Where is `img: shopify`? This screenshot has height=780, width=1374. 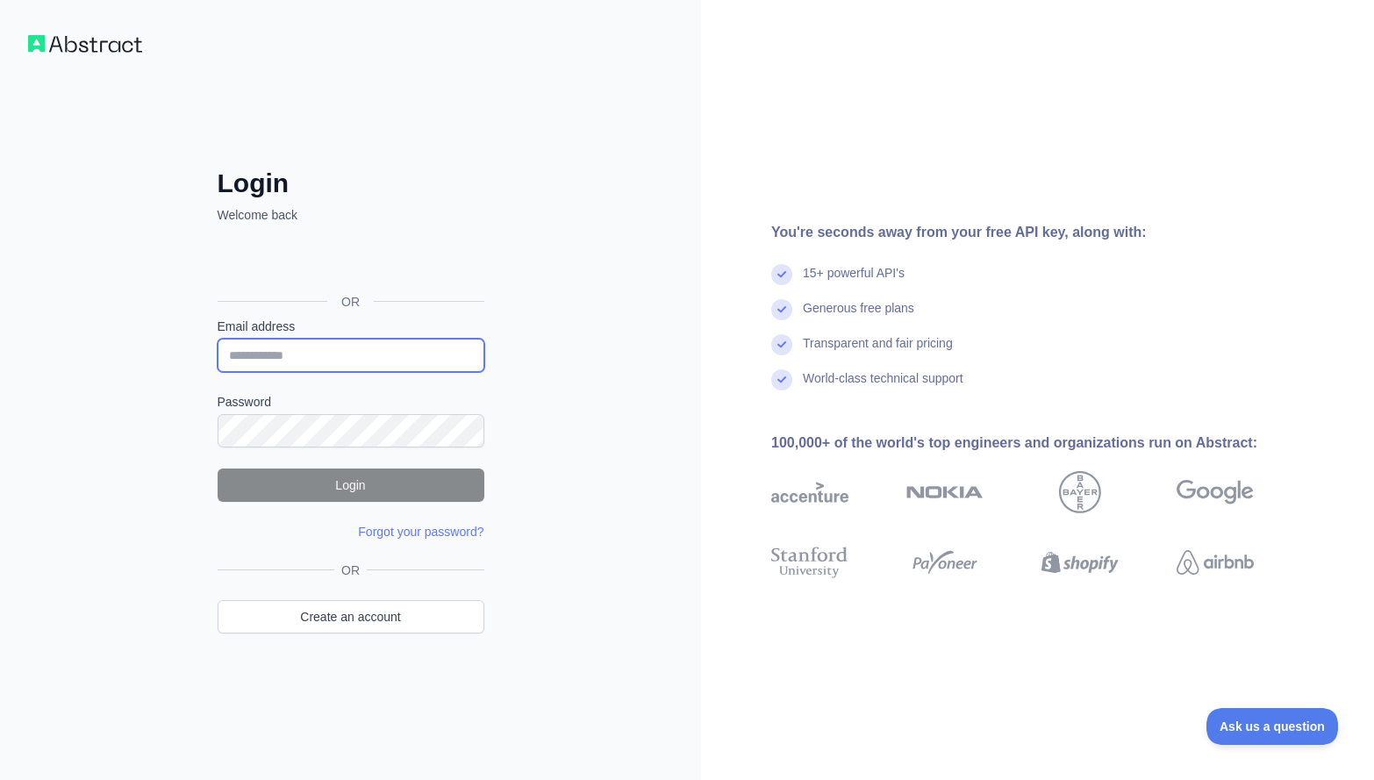 img: shopify is located at coordinates (1080, 562).